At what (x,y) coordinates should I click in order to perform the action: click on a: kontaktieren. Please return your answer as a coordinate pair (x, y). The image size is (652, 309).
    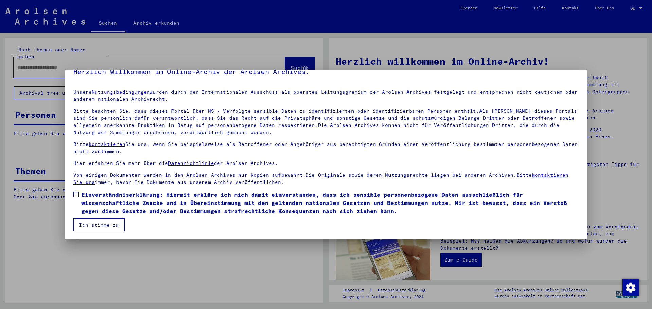
    Looking at the image, I should click on (107, 144).